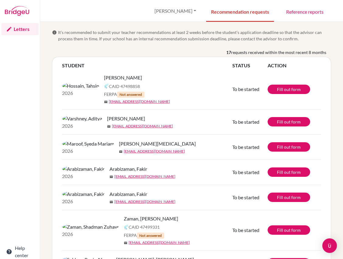  Describe the element at coordinates (250, 66) in the screenshot. I see `th: STATUS` at that location.